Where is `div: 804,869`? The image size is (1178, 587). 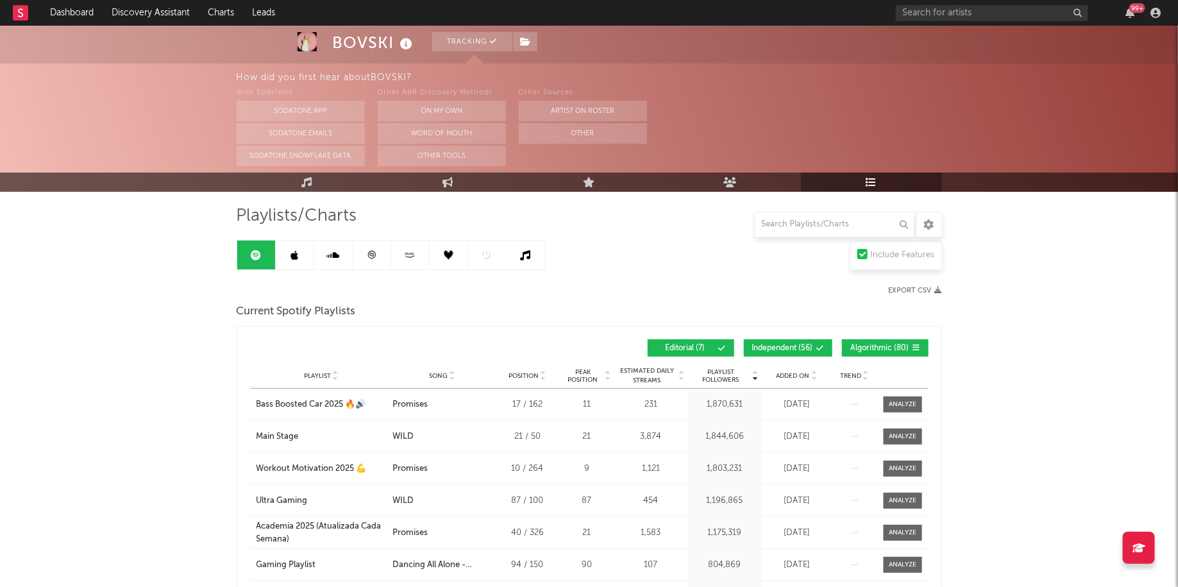
div: 804,869 is located at coordinates (725, 565).